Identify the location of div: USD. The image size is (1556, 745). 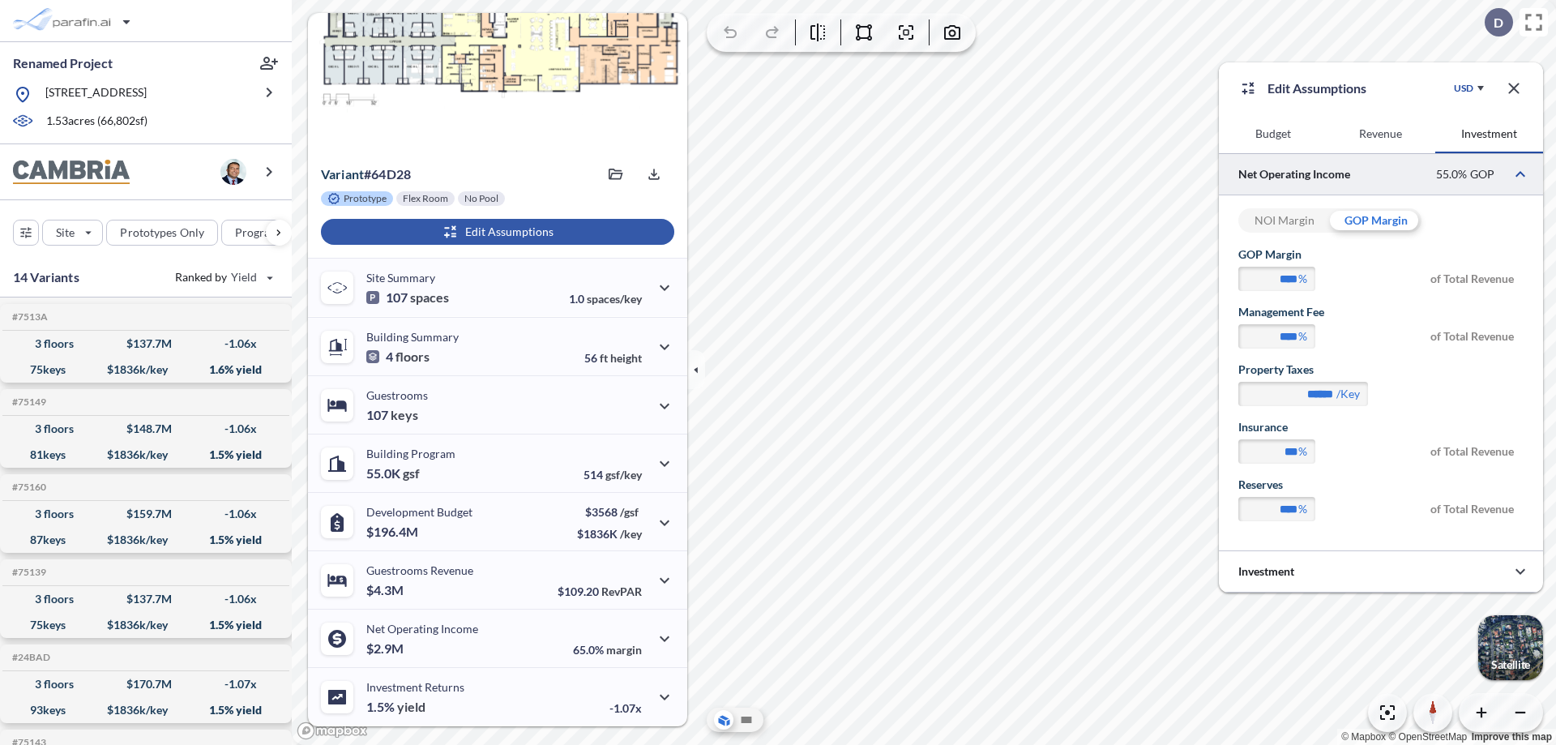
(1463, 88).